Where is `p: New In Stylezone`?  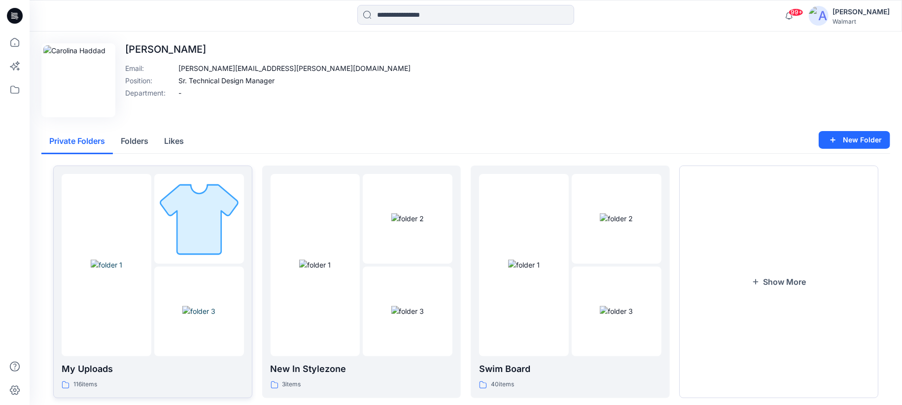
p: New In Stylezone is located at coordinates (362, 369).